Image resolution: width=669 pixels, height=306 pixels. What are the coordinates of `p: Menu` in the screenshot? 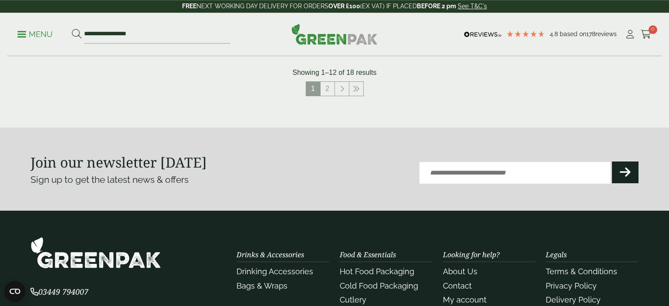 It's located at (35, 34).